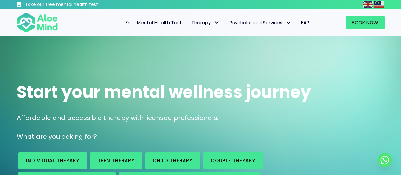  Describe the element at coordinates (154, 22) in the screenshot. I see `span: Free Mental Health Test` at that location.